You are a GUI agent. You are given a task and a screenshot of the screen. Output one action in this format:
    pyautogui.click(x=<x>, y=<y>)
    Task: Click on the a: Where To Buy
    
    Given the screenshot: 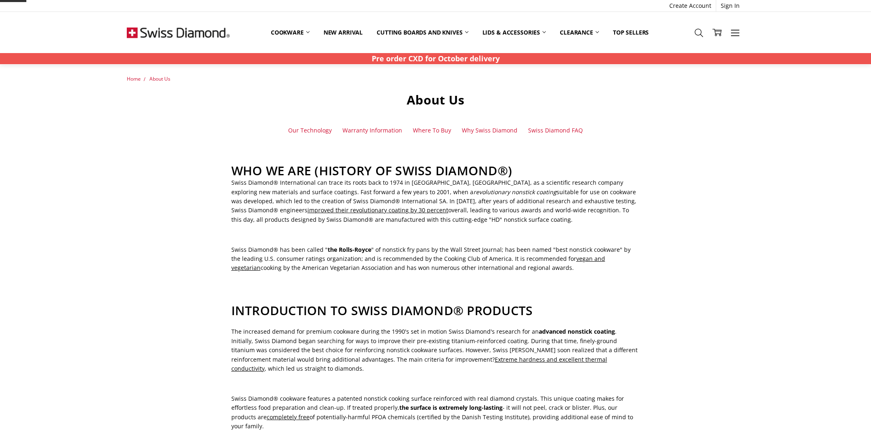 What is the action you would take?
    pyautogui.click(x=432, y=131)
    